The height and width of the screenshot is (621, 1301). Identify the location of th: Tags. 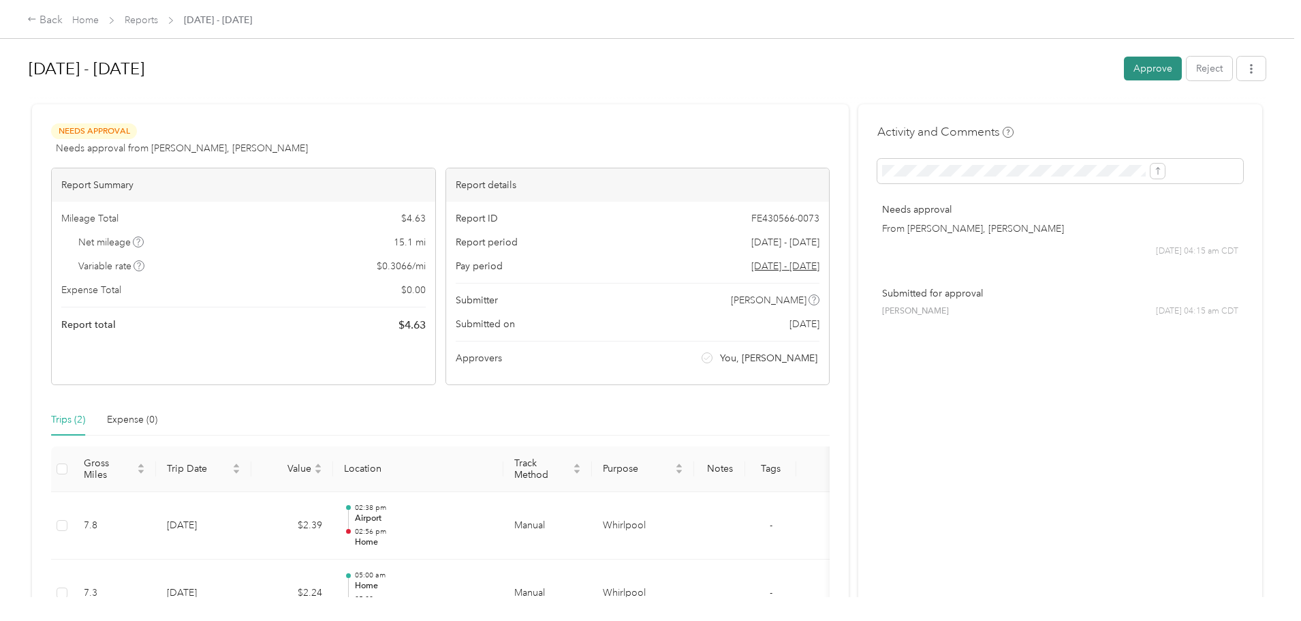
(771, 469).